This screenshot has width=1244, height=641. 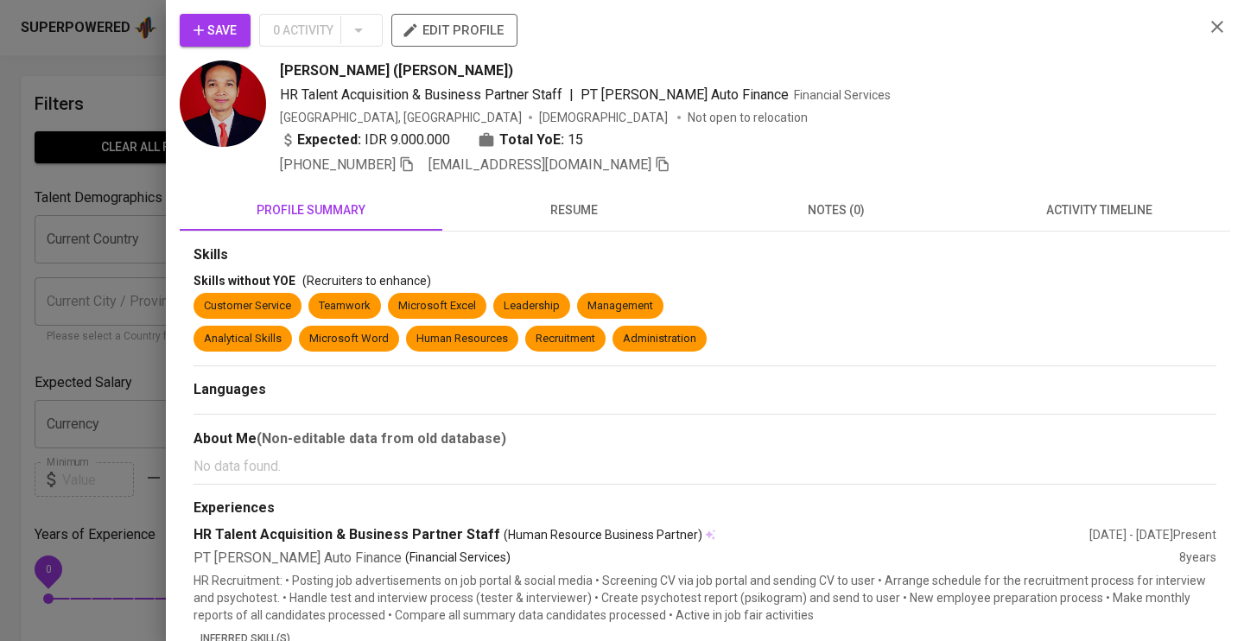 I want to click on b: (Non-editable data from old database), so click(x=381, y=438).